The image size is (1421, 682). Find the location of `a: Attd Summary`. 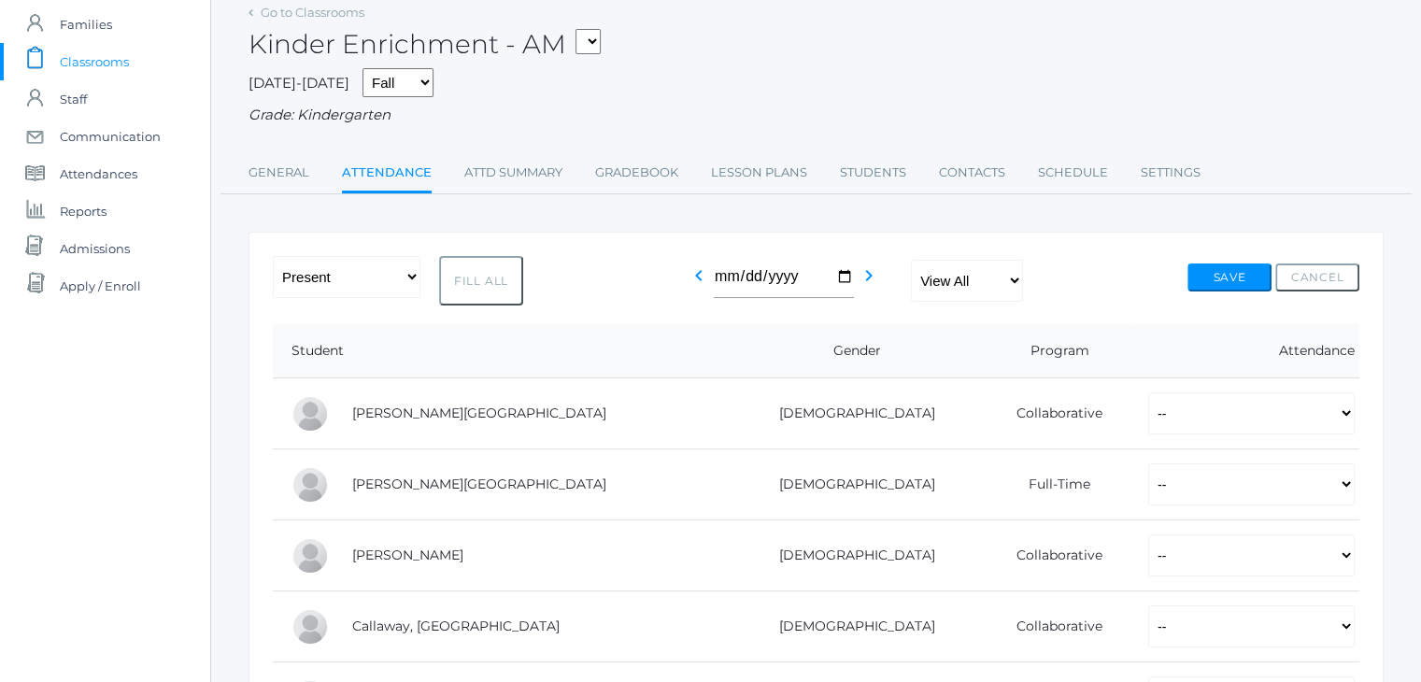

a: Attd Summary is located at coordinates (513, 173).